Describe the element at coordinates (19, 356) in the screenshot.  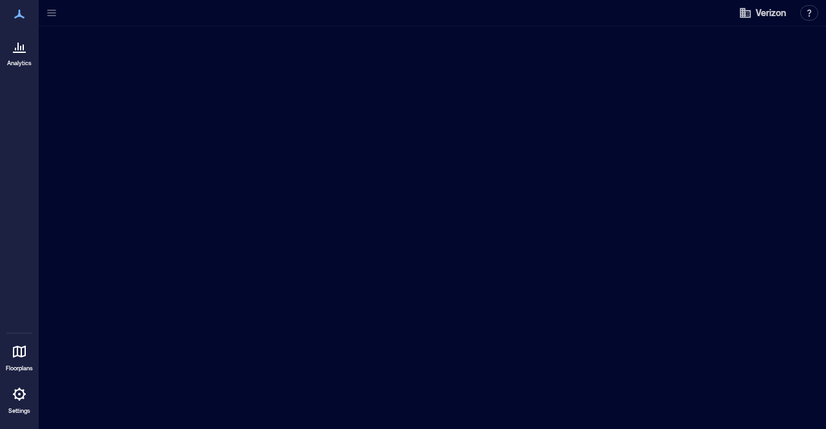
I see `a: Floorplans` at that location.